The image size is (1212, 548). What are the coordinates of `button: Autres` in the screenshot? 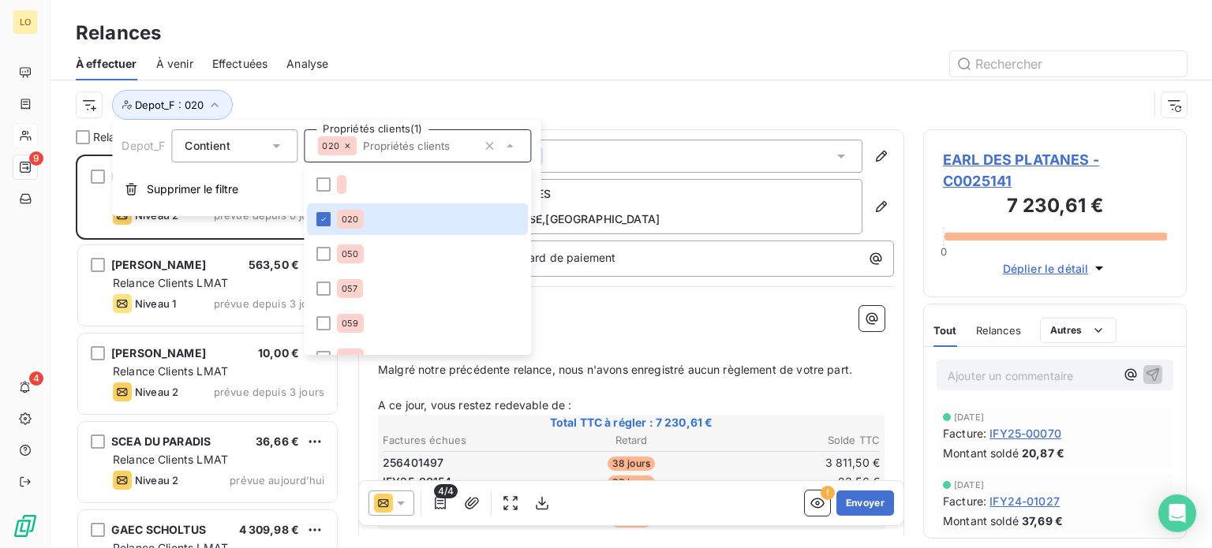 It's located at (1078, 331).